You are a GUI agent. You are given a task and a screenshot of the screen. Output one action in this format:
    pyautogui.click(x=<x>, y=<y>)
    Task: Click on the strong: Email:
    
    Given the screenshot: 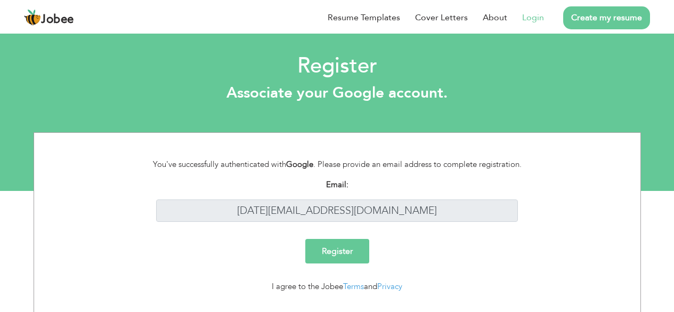 What is the action you would take?
    pyautogui.click(x=337, y=184)
    